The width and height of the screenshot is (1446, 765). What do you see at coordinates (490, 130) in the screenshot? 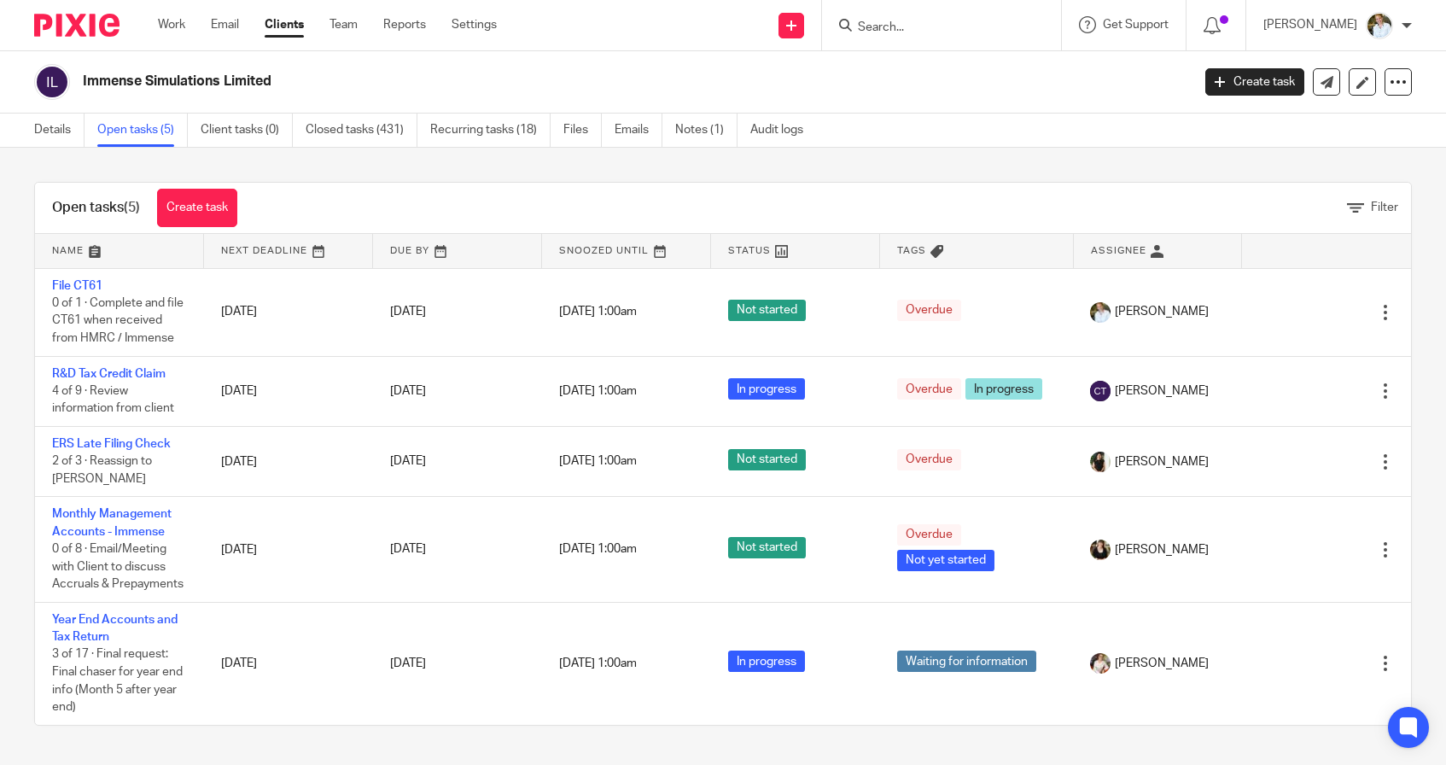
I see `a: Recurring tasks (18)` at bounding box center [490, 130].